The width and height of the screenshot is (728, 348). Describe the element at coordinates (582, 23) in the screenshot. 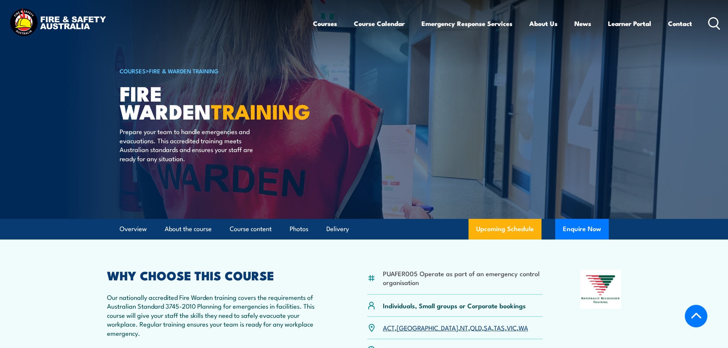

I see `a: News` at that location.